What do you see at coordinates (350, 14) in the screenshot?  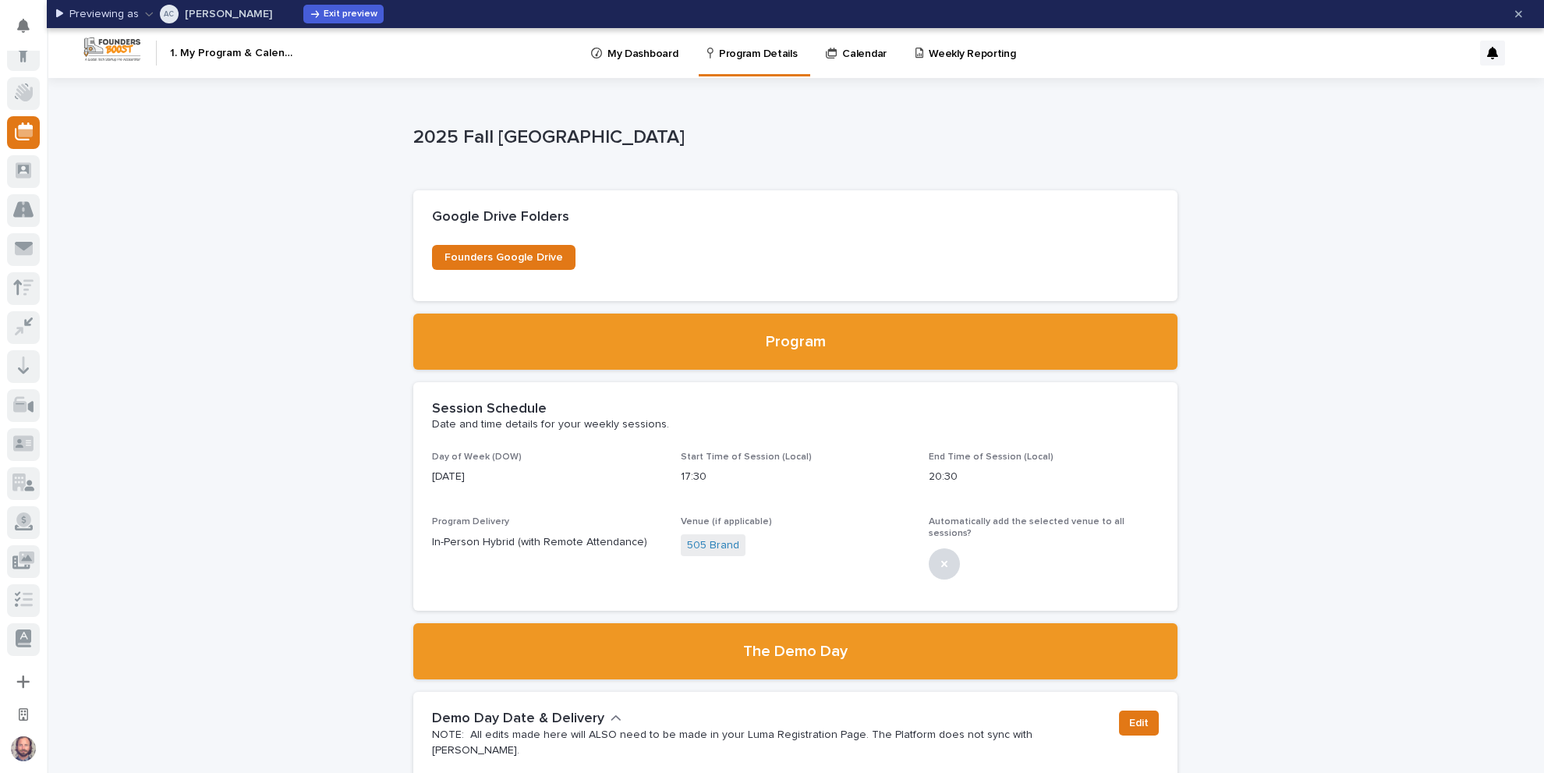 I see `span: Exit preview` at bounding box center [350, 14].